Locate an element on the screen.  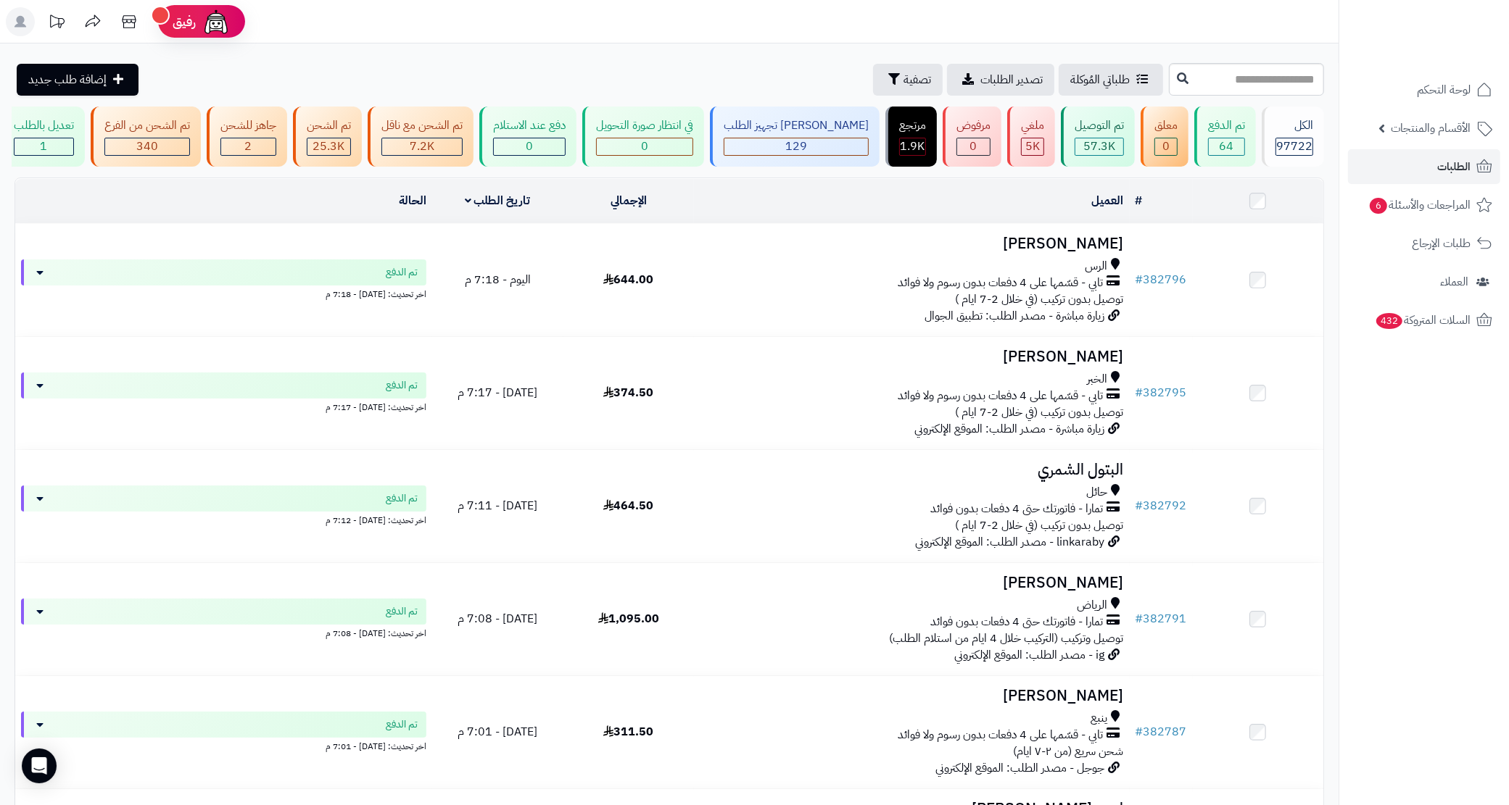
div: تم الشحن is located at coordinates (328, 125).